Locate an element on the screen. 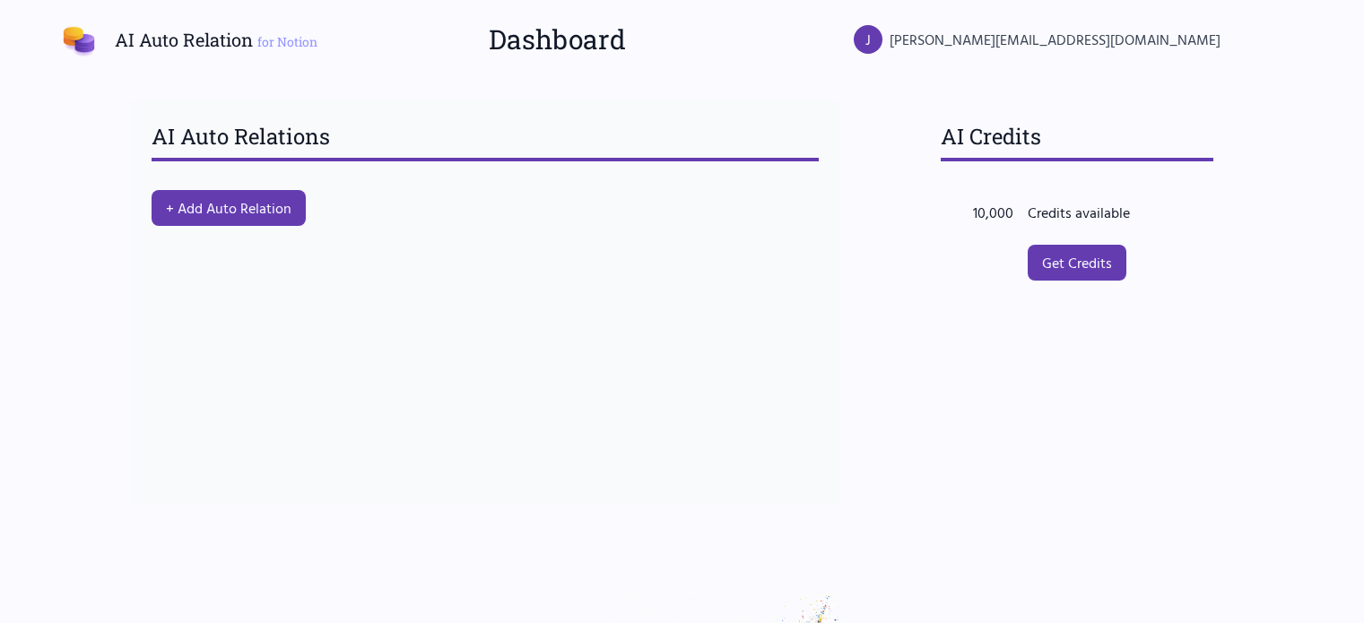  button: + Add Auto Relation is located at coordinates (229, 208).